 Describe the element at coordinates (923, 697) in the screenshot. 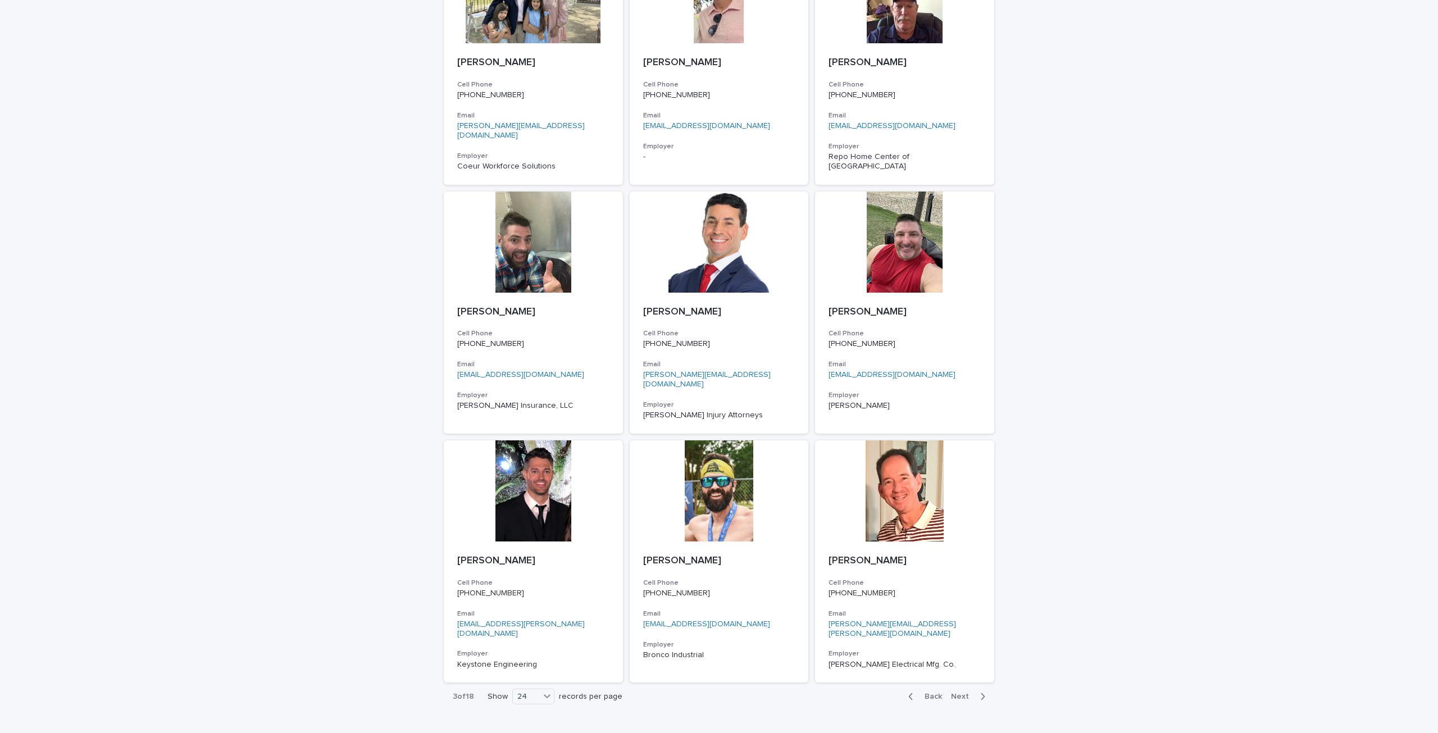

I see `button: Back` at that location.